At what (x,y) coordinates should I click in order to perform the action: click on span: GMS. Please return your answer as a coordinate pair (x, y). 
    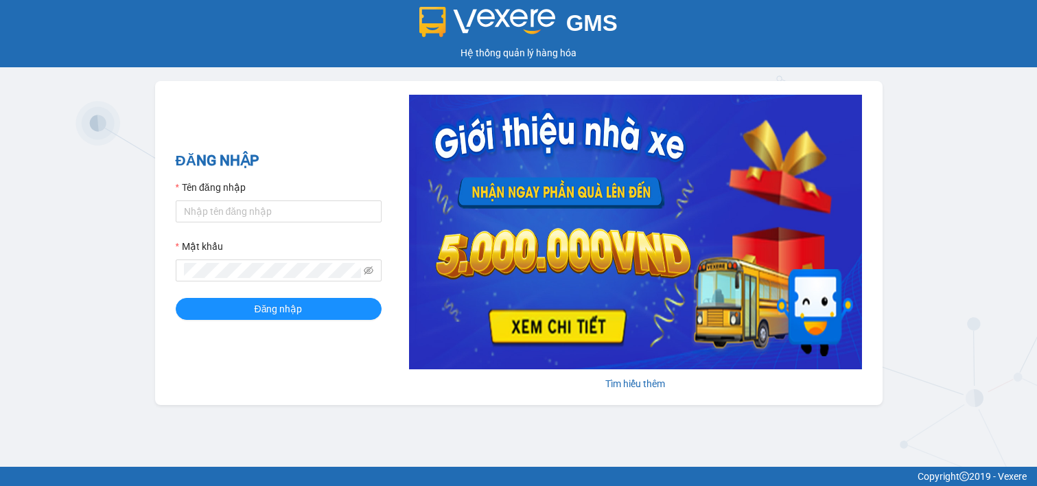
    Looking at the image, I should click on (592, 23).